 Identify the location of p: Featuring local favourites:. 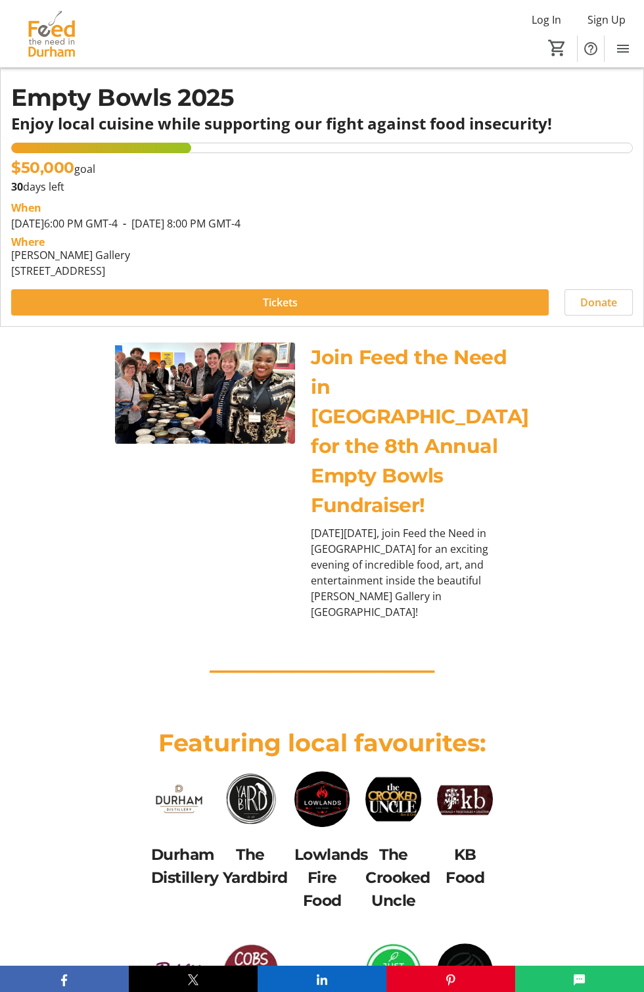
(321, 742).